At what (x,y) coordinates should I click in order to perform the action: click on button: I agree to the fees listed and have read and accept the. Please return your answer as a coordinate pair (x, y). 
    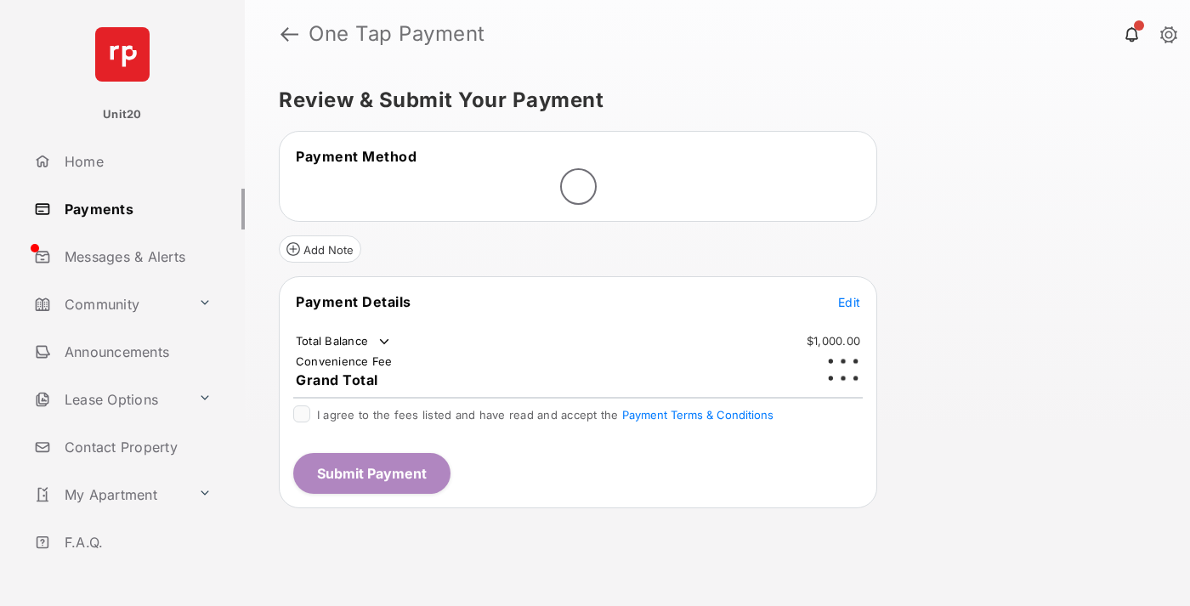
    Looking at the image, I should click on (698, 415).